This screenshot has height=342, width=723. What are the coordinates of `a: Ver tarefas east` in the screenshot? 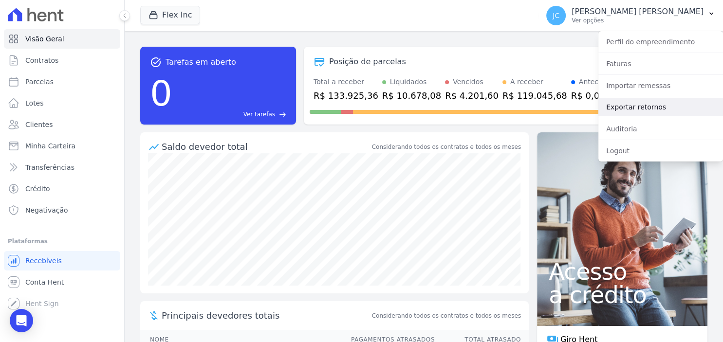 It's located at (231, 114).